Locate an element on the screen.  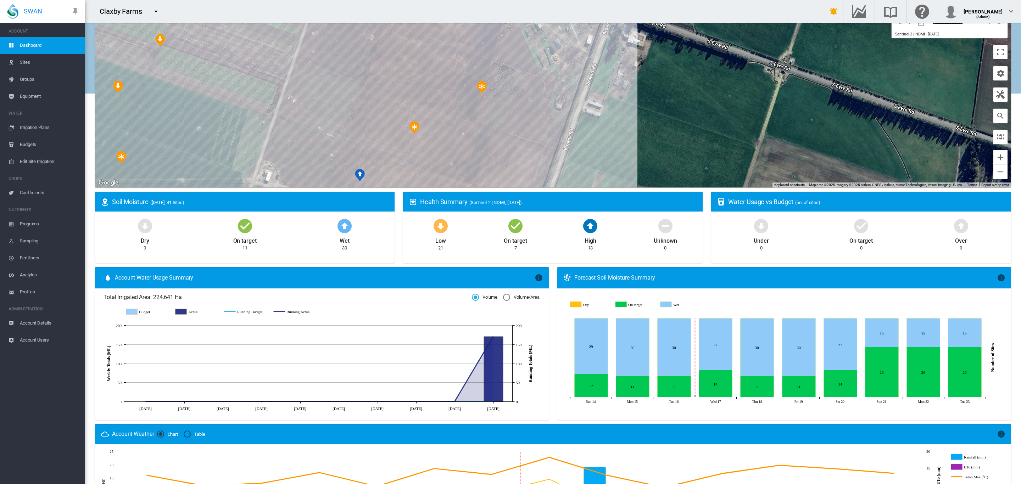
span: Programs is located at coordinates (50, 224).